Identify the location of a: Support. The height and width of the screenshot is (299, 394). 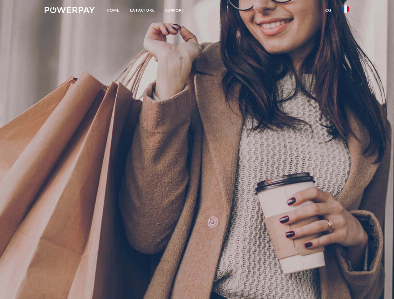
(175, 10).